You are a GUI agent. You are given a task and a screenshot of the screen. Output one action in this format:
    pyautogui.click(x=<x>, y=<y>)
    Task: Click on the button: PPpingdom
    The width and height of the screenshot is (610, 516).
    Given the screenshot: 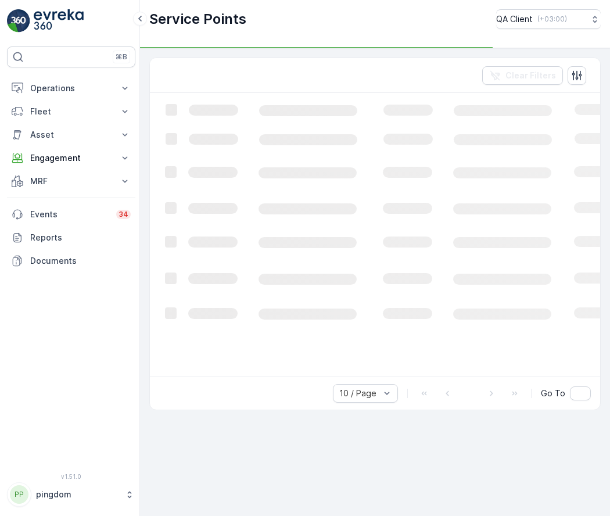 What is the action you would take?
    pyautogui.click(x=71, y=494)
    